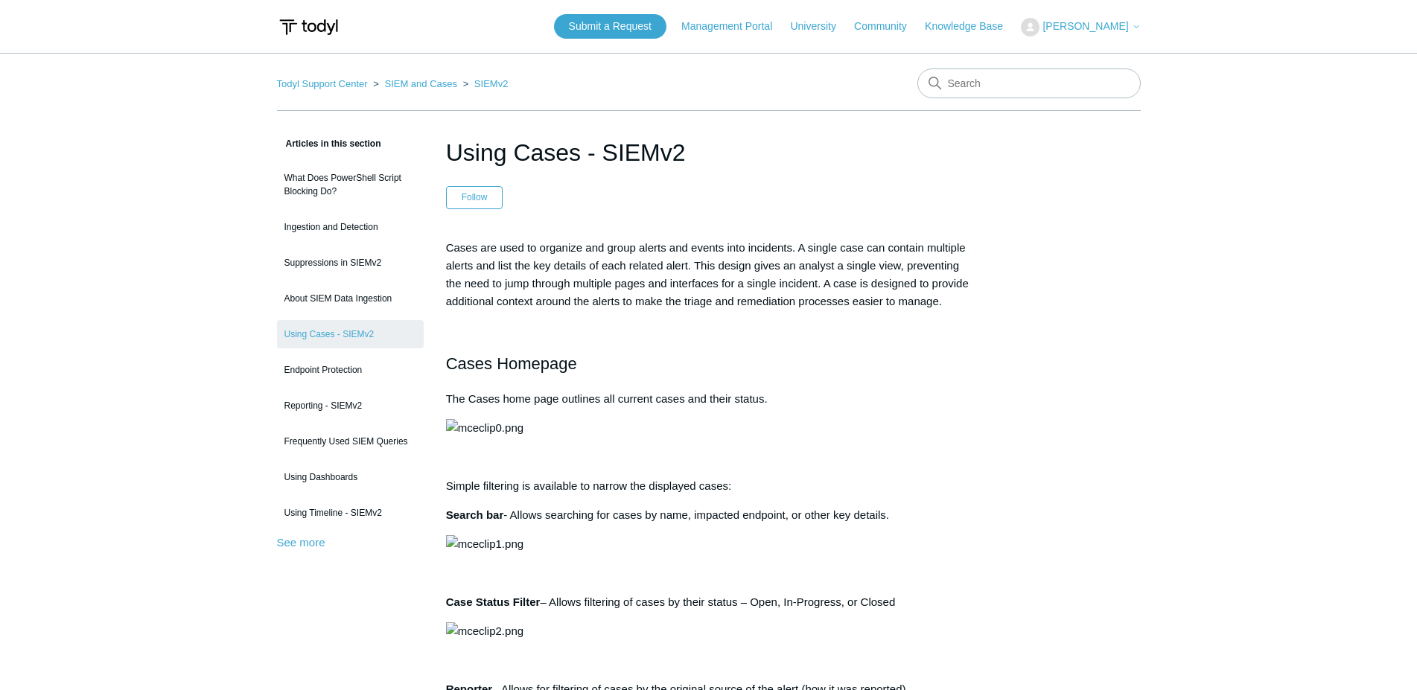 The width and height of the screenshot is (1417, 690). Describe the element at coordinates (474, 197) in the screenshot. I see `button: Follow Article` at that location.